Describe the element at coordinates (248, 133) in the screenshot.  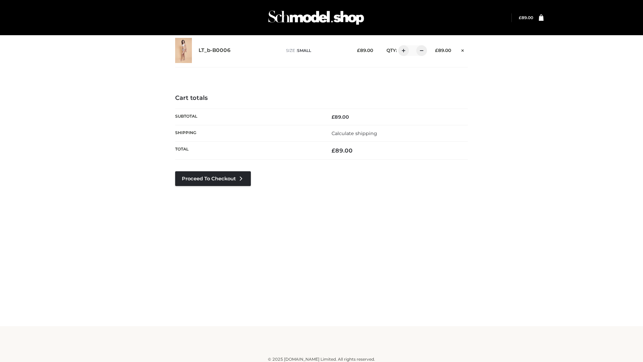
I see `th: Shipping` at that location.